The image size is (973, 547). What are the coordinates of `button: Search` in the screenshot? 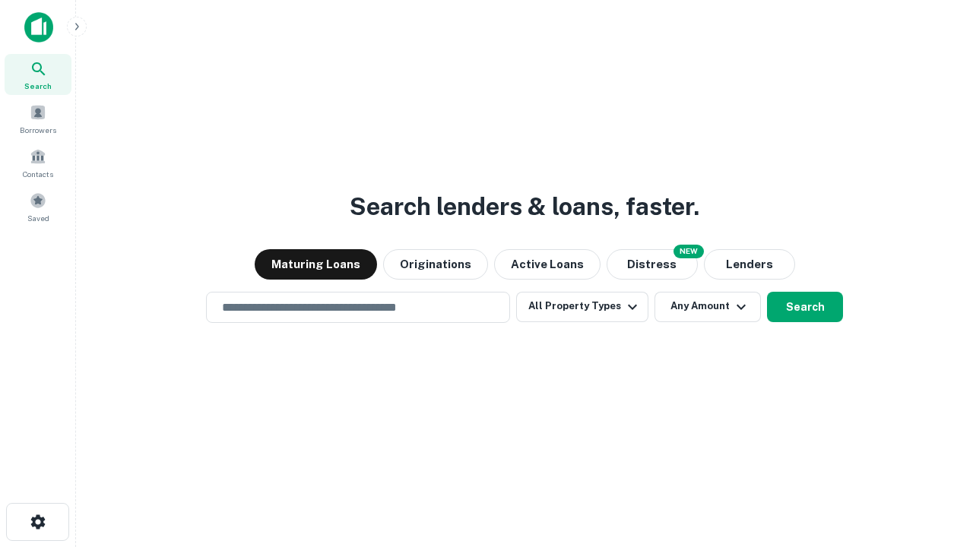 It's located at (805, 307).